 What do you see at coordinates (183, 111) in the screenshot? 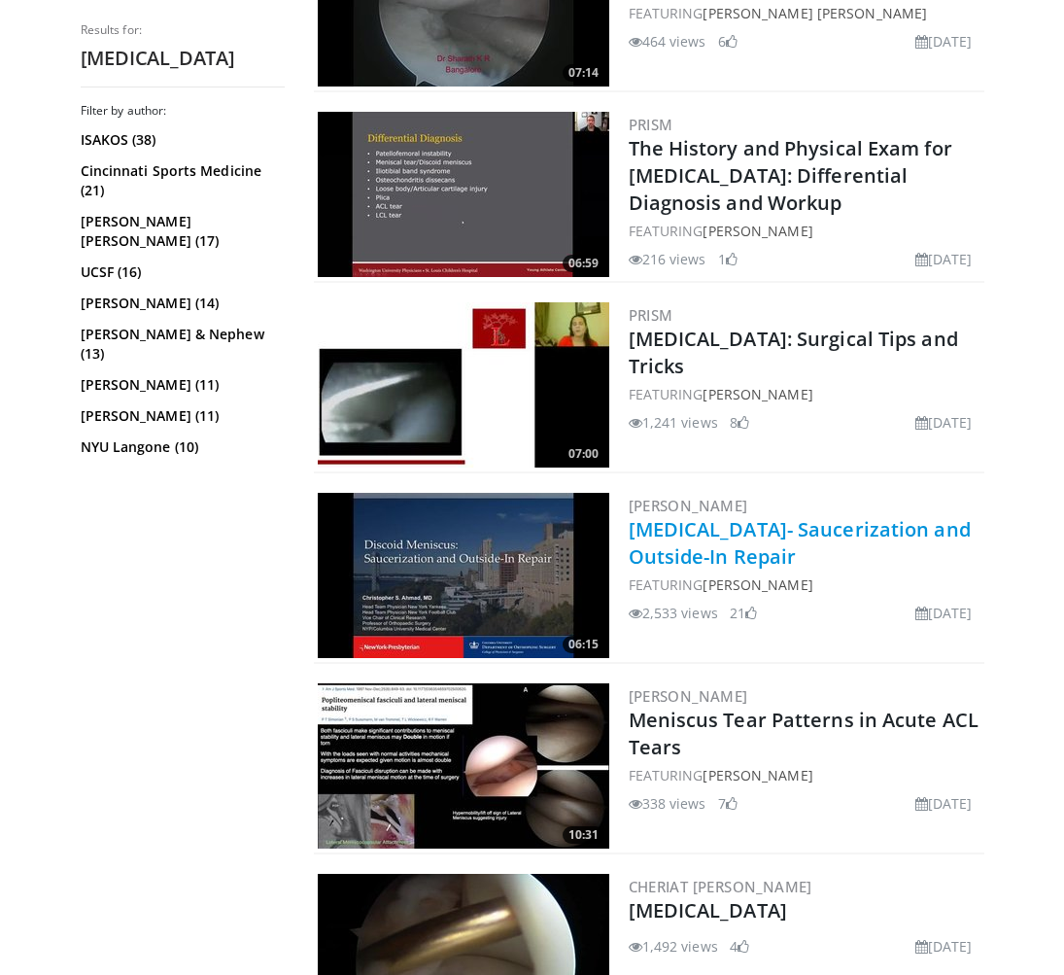
I see `h3: Filter by author:` at bounding box center [183, 111].